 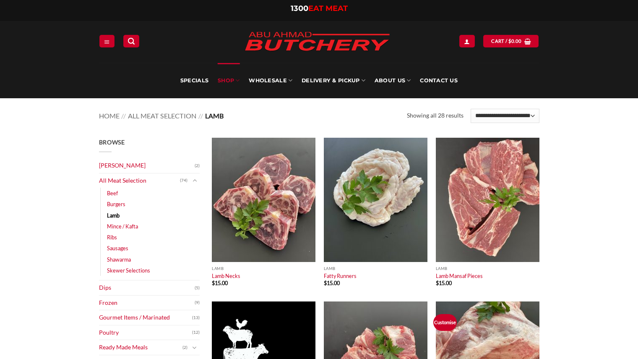 I want to click on a: Dips, so click(x=147, y=288).